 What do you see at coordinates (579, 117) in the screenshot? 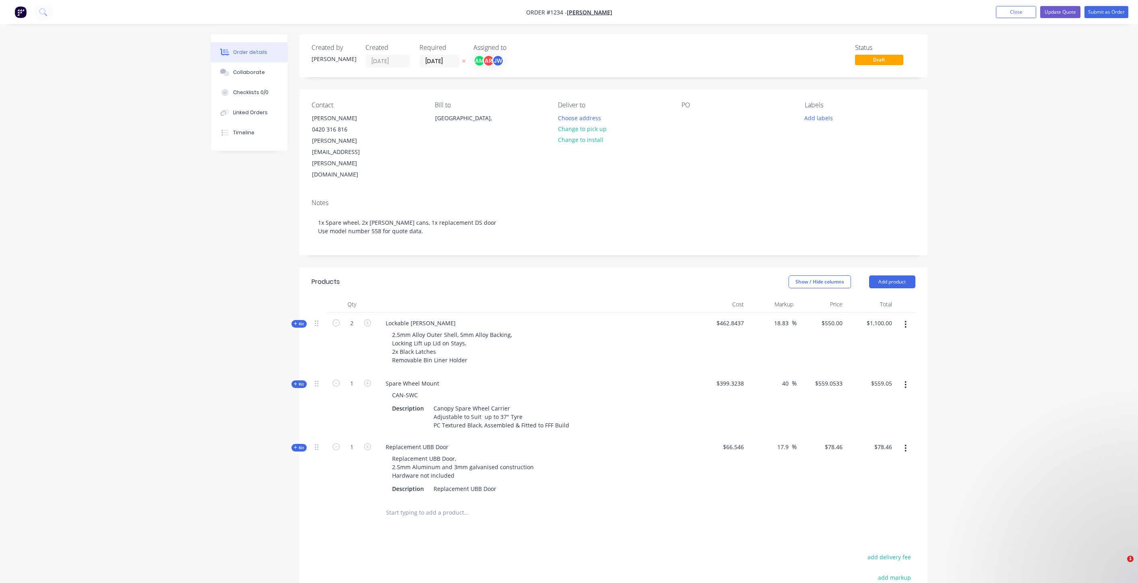
I see `button: Choose address` at bounding box center [579, 117].